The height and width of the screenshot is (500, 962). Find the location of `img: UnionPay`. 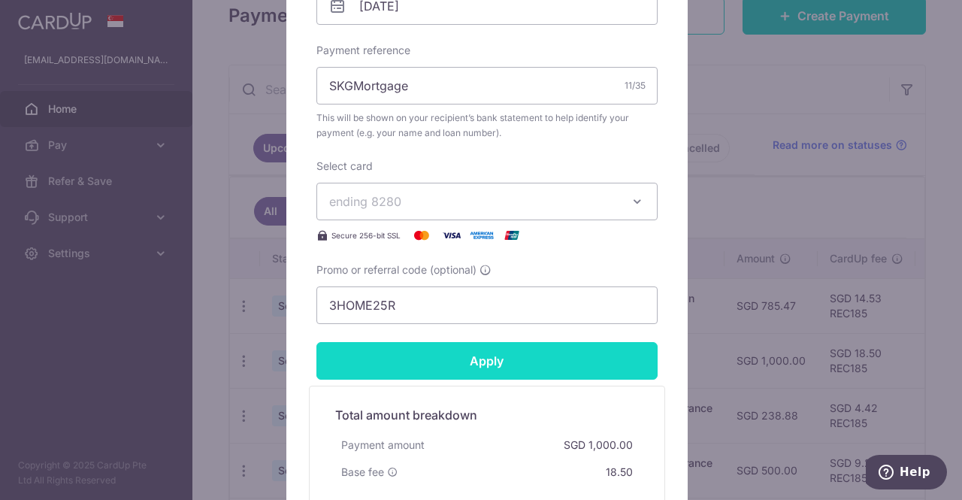

img: UnionPay is located at coordinates (512, 235).